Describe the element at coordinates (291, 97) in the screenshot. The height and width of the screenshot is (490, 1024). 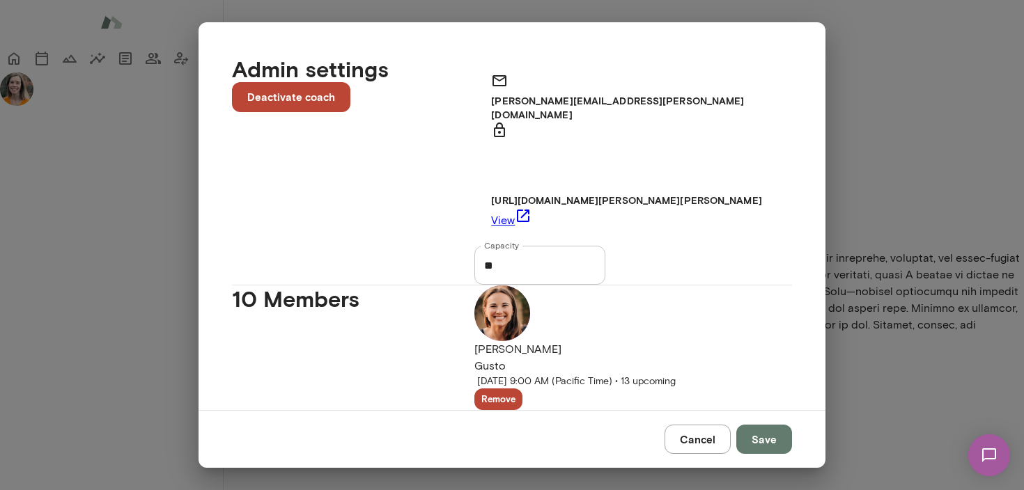
I see `button: Deactivate coach` at that location.